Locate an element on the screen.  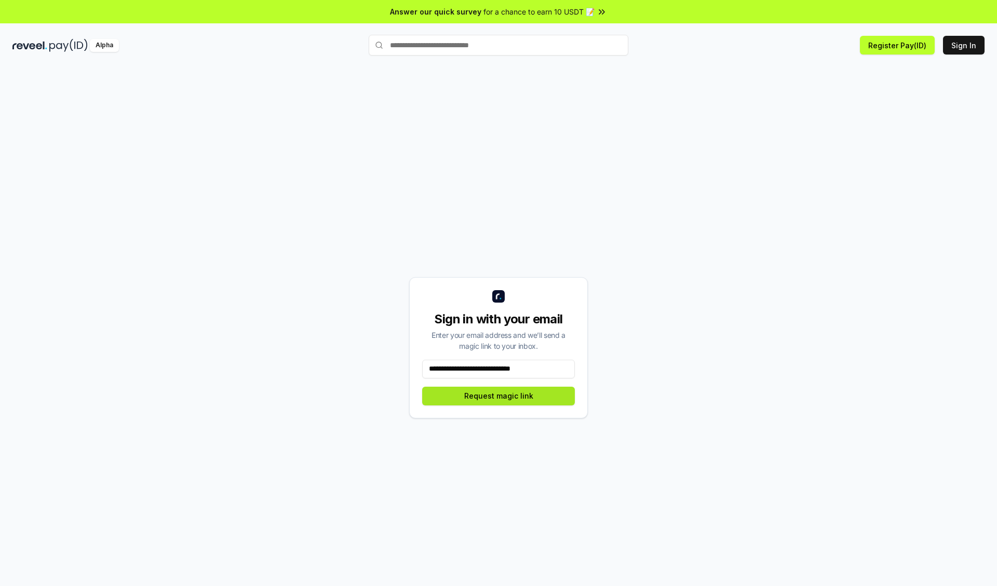
button: Sign In is located at coordinates (963, 45).